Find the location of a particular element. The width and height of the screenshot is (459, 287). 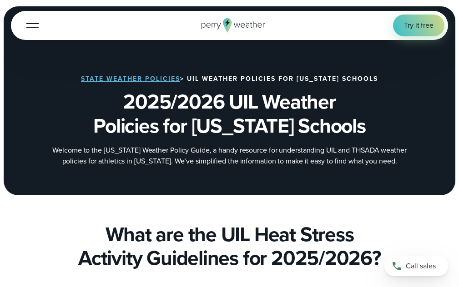

a: Call sales is located at coordinates (416, 266).